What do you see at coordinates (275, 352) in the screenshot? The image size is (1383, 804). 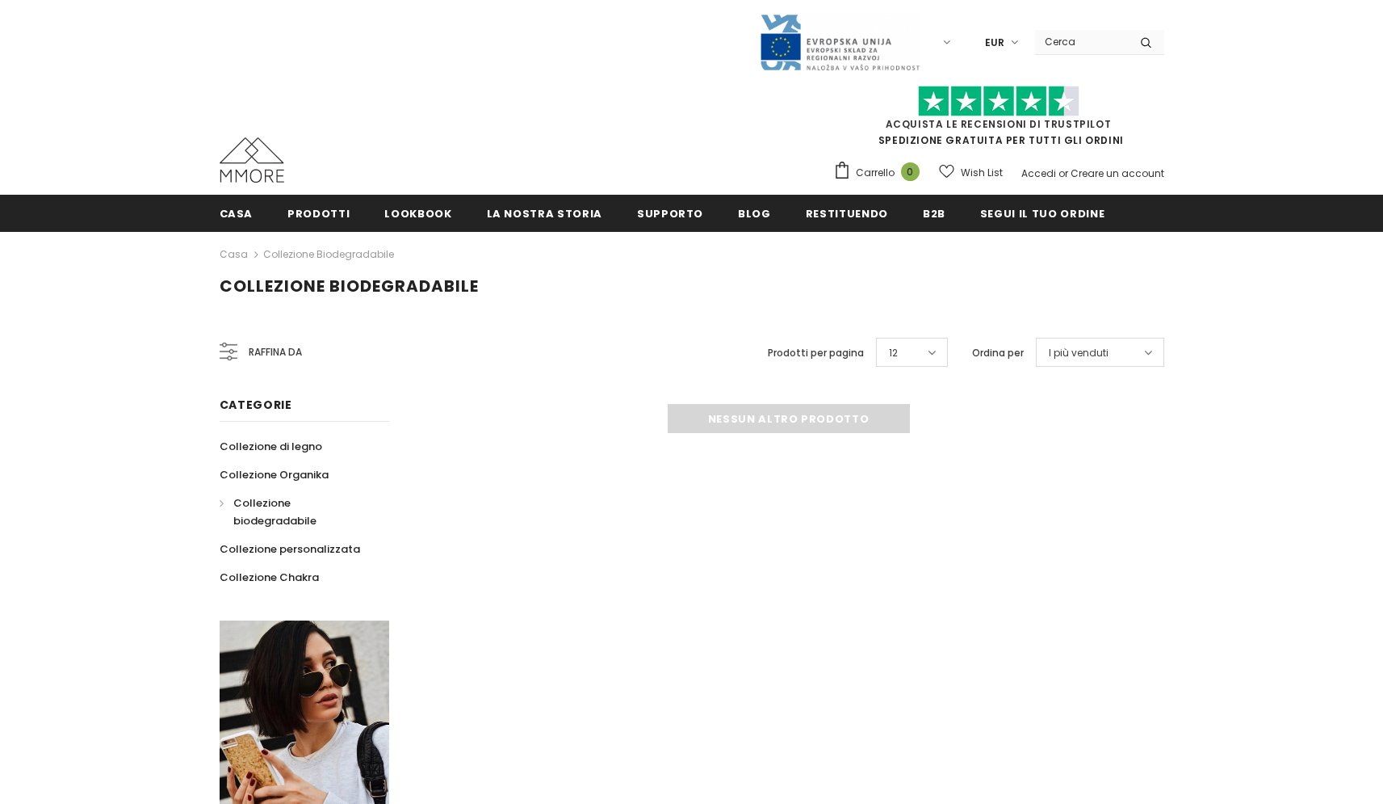 I see `span: Raffina da` at bounding box center [275, 352].